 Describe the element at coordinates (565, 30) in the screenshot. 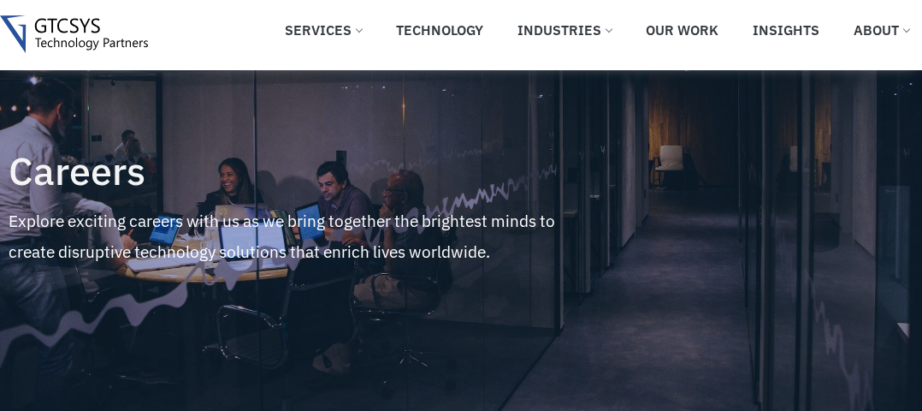

I see `a: Industries` at that location.